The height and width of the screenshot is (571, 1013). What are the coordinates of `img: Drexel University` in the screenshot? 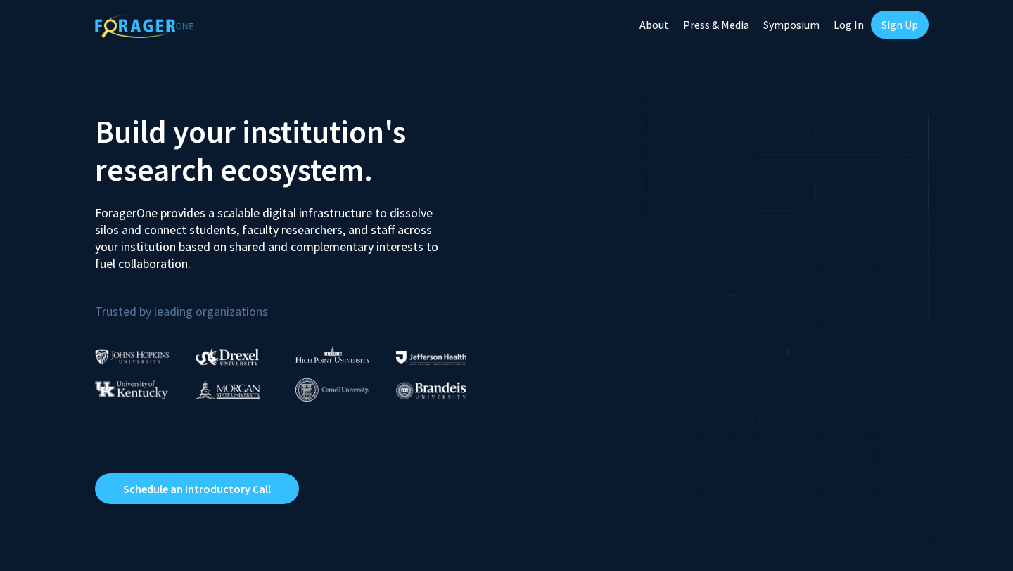 It's located at (227, 357).